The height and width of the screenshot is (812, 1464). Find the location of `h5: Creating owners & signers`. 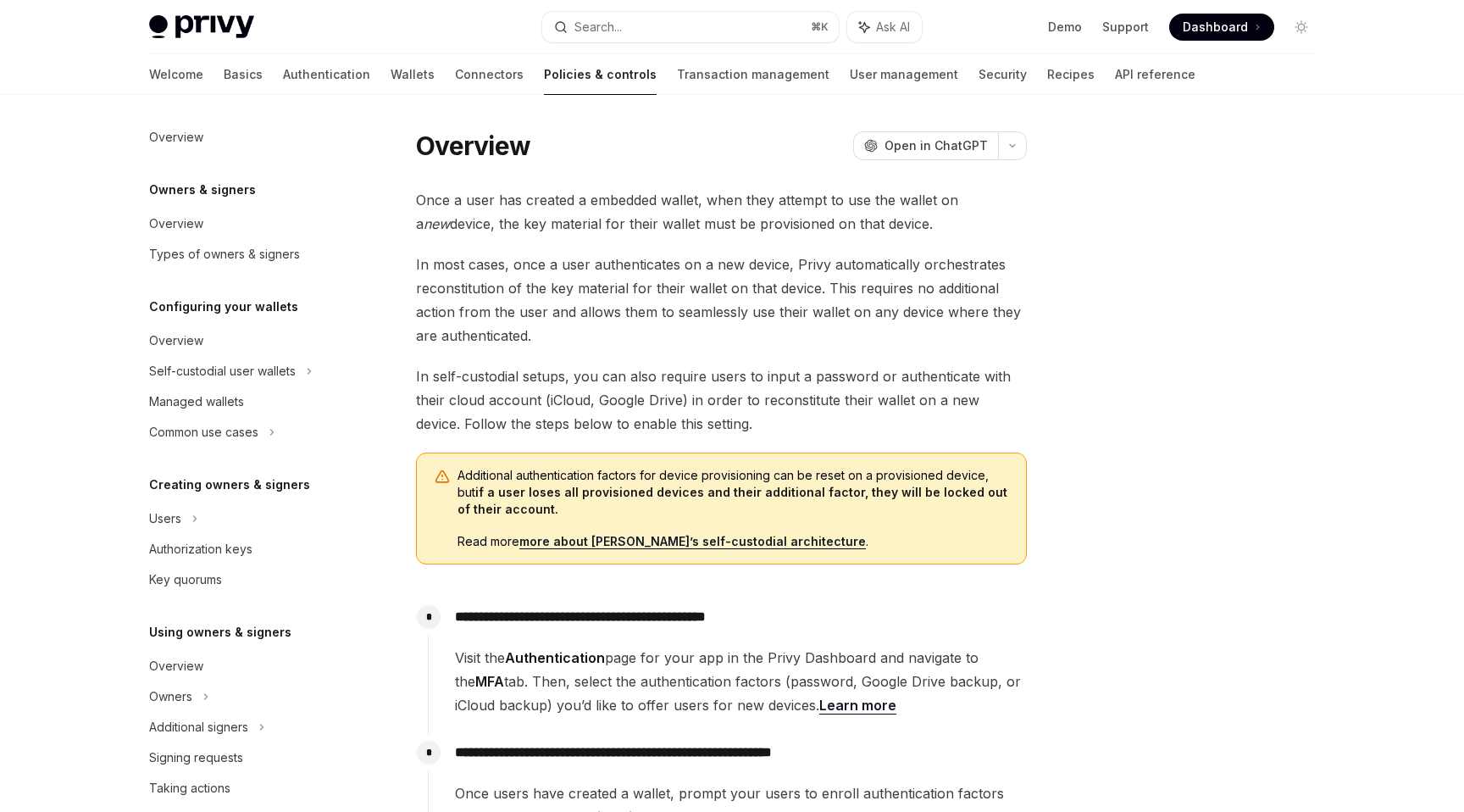

h5: Creating owners & signers is located at coordinates (230, 484).